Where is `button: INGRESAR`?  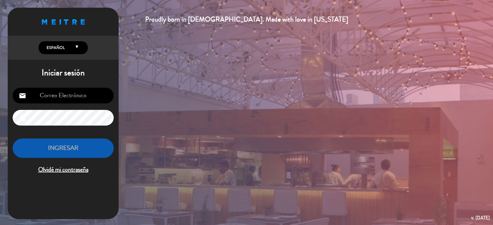
button: INGRESAR is located at coordinates (63, 148).